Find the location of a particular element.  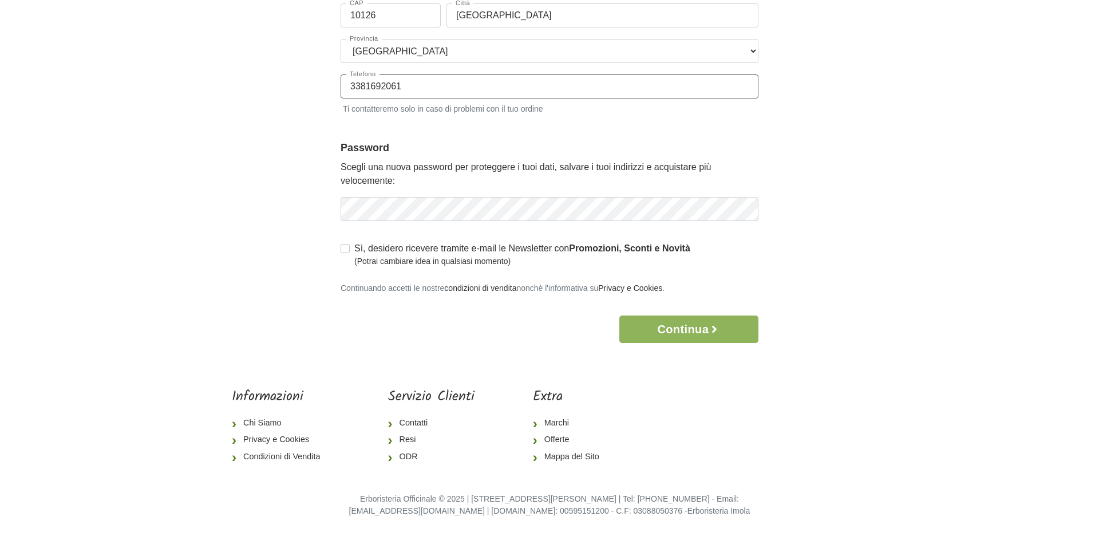

h5: Servizio Clienti is located at coordinates (431, 397).